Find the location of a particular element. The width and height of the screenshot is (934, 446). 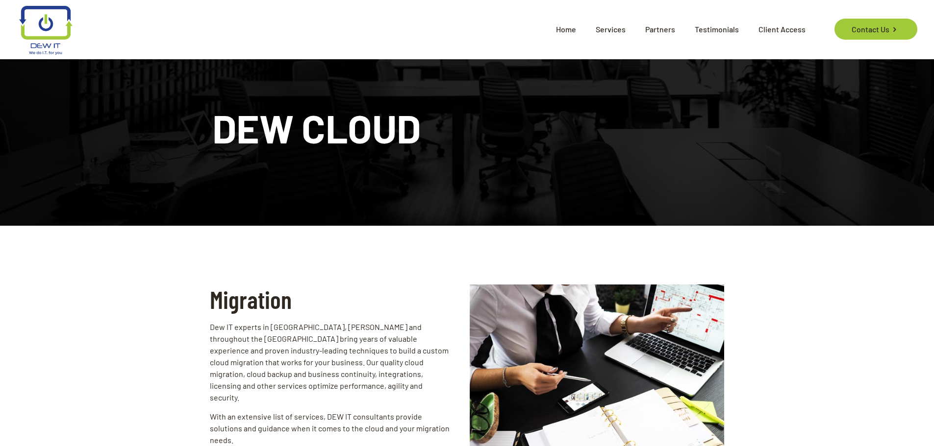

p: With an extensive list of services, DEW IT consultants provide solutions and guidance when it com... is located at coordinates (329, 429).